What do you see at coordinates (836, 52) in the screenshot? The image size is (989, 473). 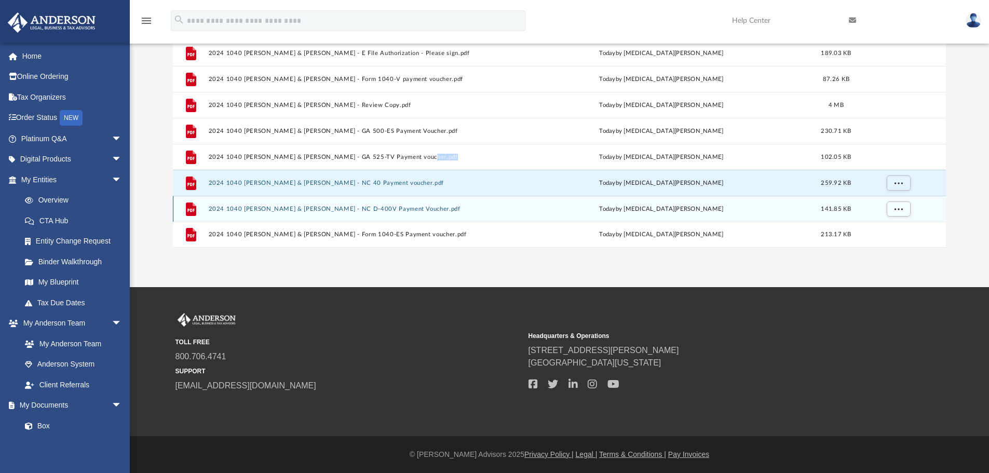 I see `span: 189.03 KB` at bounding box center [836, 52].